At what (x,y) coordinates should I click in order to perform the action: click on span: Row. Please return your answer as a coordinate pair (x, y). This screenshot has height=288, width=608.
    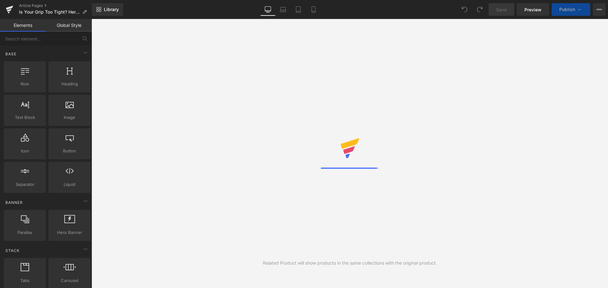
    Looking at the image, I should click on (25, 84).